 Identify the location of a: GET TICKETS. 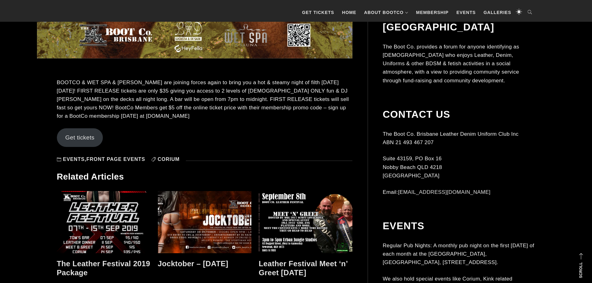
(318, 12).